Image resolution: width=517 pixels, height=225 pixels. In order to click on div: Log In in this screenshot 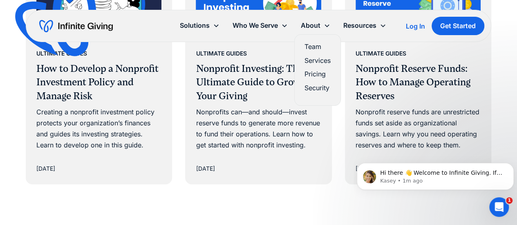, I will do `click(415, 26)`.